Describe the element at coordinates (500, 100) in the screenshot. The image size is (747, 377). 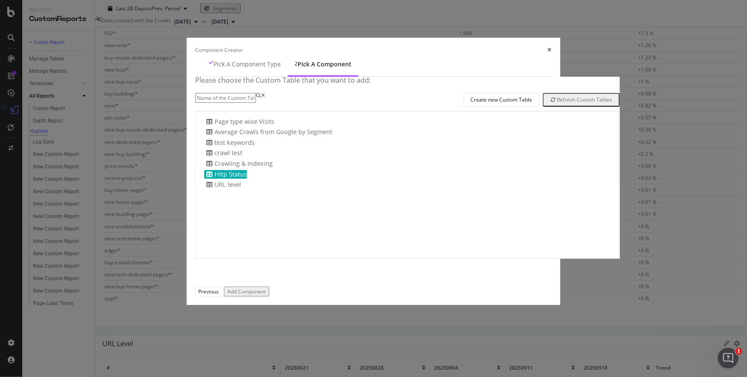
I see `a: Create new Custom Table` at that location.